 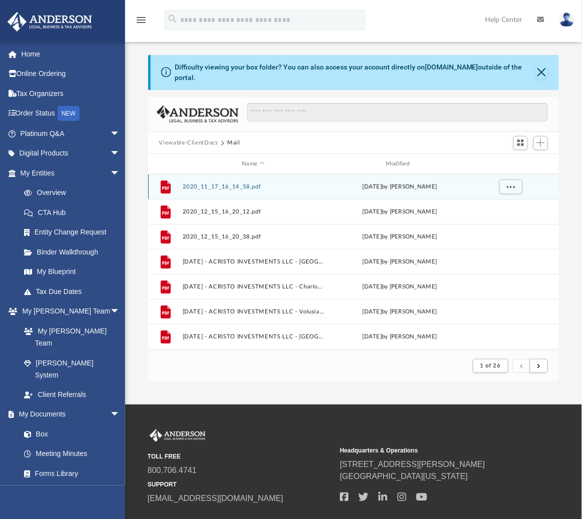 What do you see at coordinates (71, 54) in the screenshot?
I see `a: Home` at bounding box center [71, 54].